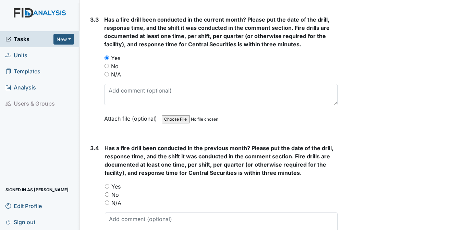  What do you see at coordinates (95, 148) in the screenshot?
I see `label: 3.4` at bounding box center [95, 148].